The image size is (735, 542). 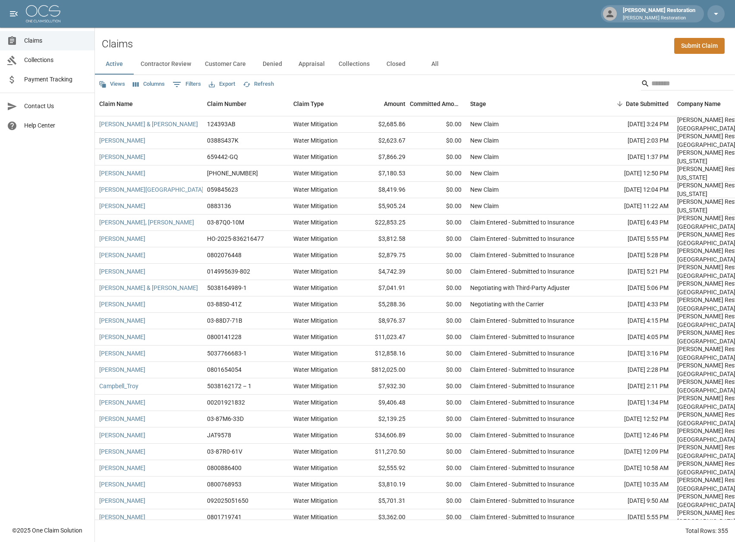 What do you see at coordinates (258, 84) in the screenshot?
I see `button: Refresh` at bounding box center [258, 84].